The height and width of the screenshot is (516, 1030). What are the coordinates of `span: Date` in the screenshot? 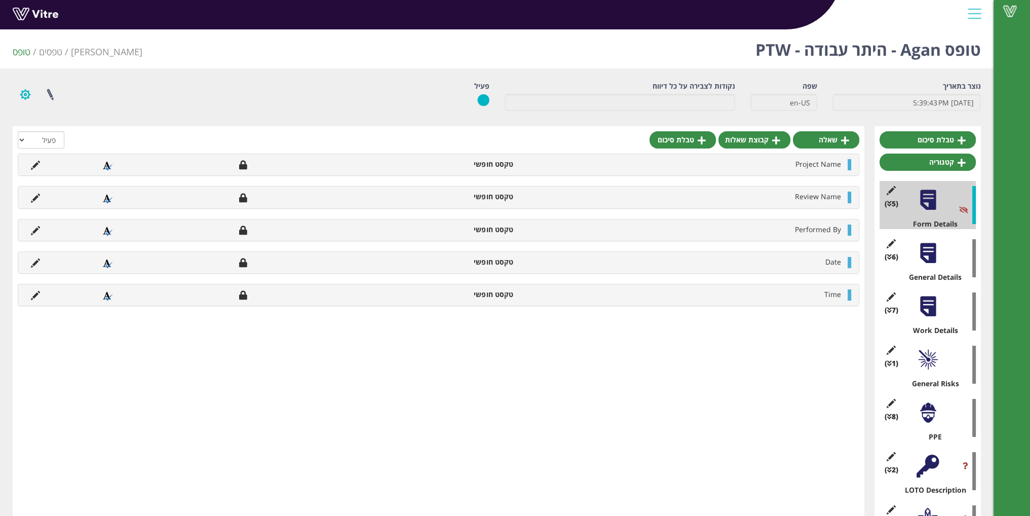 It's located at (833, 261).